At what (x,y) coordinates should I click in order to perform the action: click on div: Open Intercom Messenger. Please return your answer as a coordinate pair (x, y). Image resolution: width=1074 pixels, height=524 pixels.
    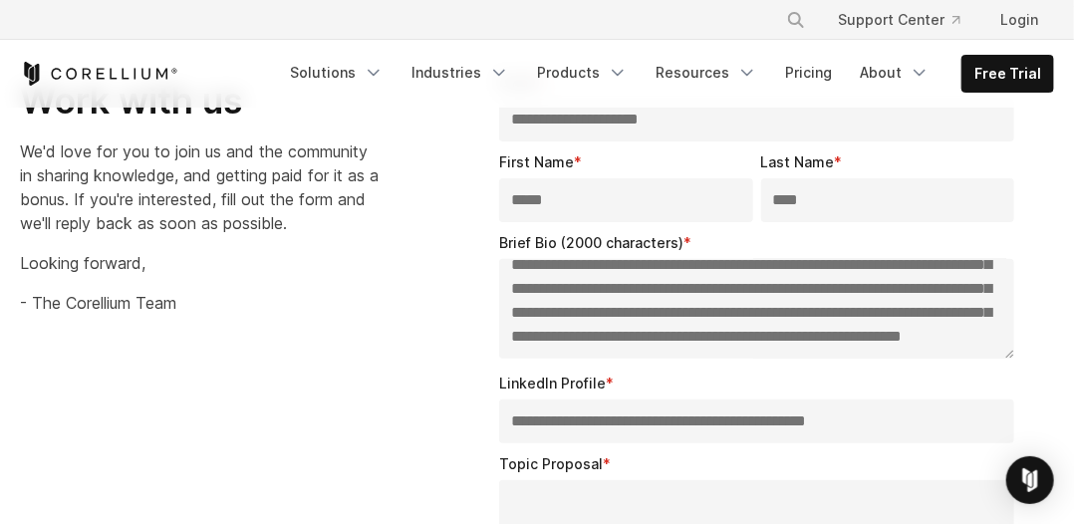
    Looking at the image, I should click on (1030, 480).